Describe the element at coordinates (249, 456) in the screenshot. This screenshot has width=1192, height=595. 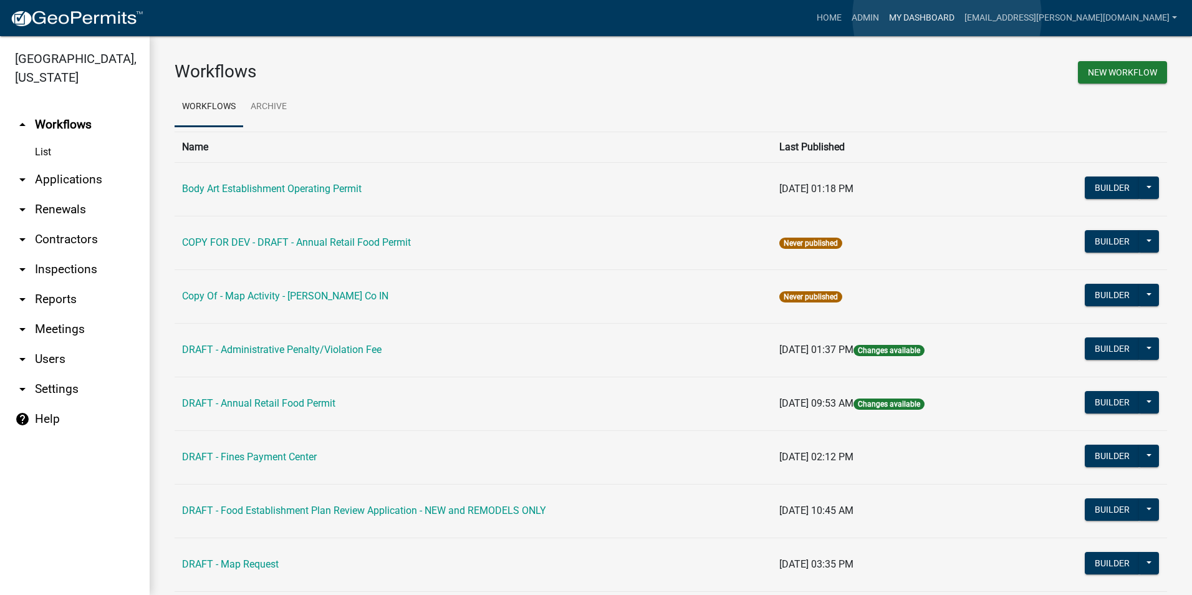
I see `a: DRAFT - Fines Payment Center` at that location.